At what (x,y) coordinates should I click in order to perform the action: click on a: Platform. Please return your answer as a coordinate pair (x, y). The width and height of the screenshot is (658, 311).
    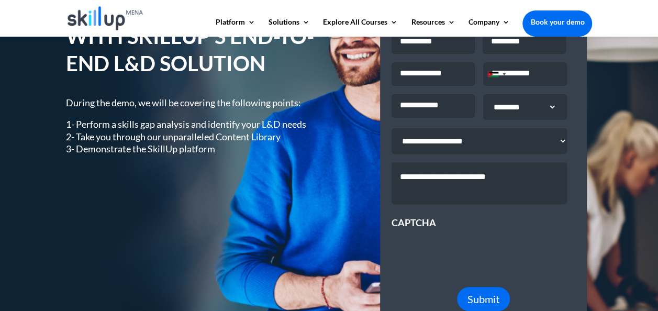
    Looking at the image, I should click on (235, 27).